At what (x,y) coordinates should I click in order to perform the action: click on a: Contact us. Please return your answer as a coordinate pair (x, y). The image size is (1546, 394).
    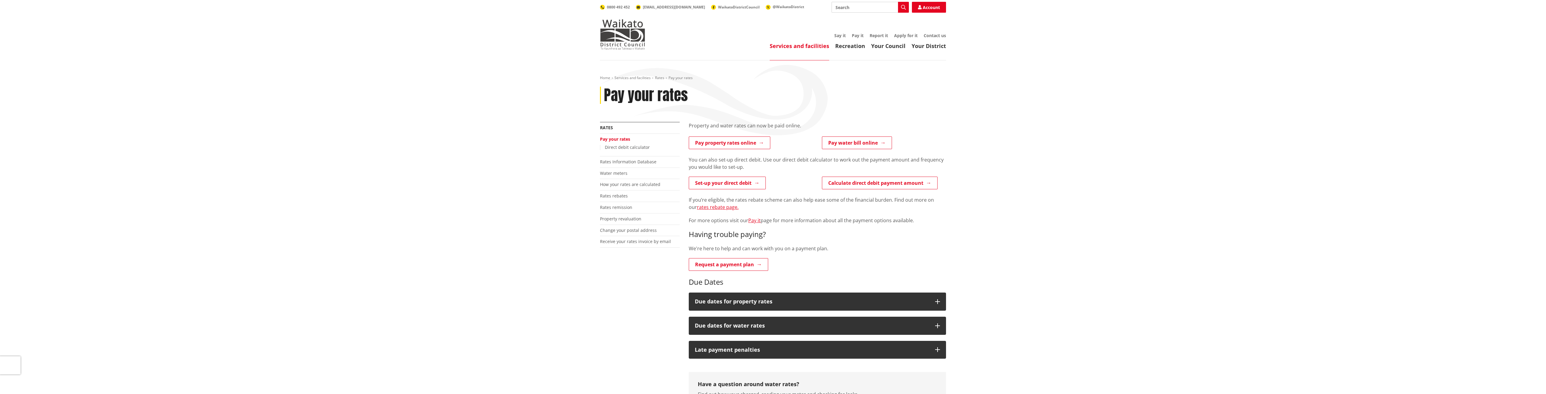
    Looking at the image, I should click on (935, 35).